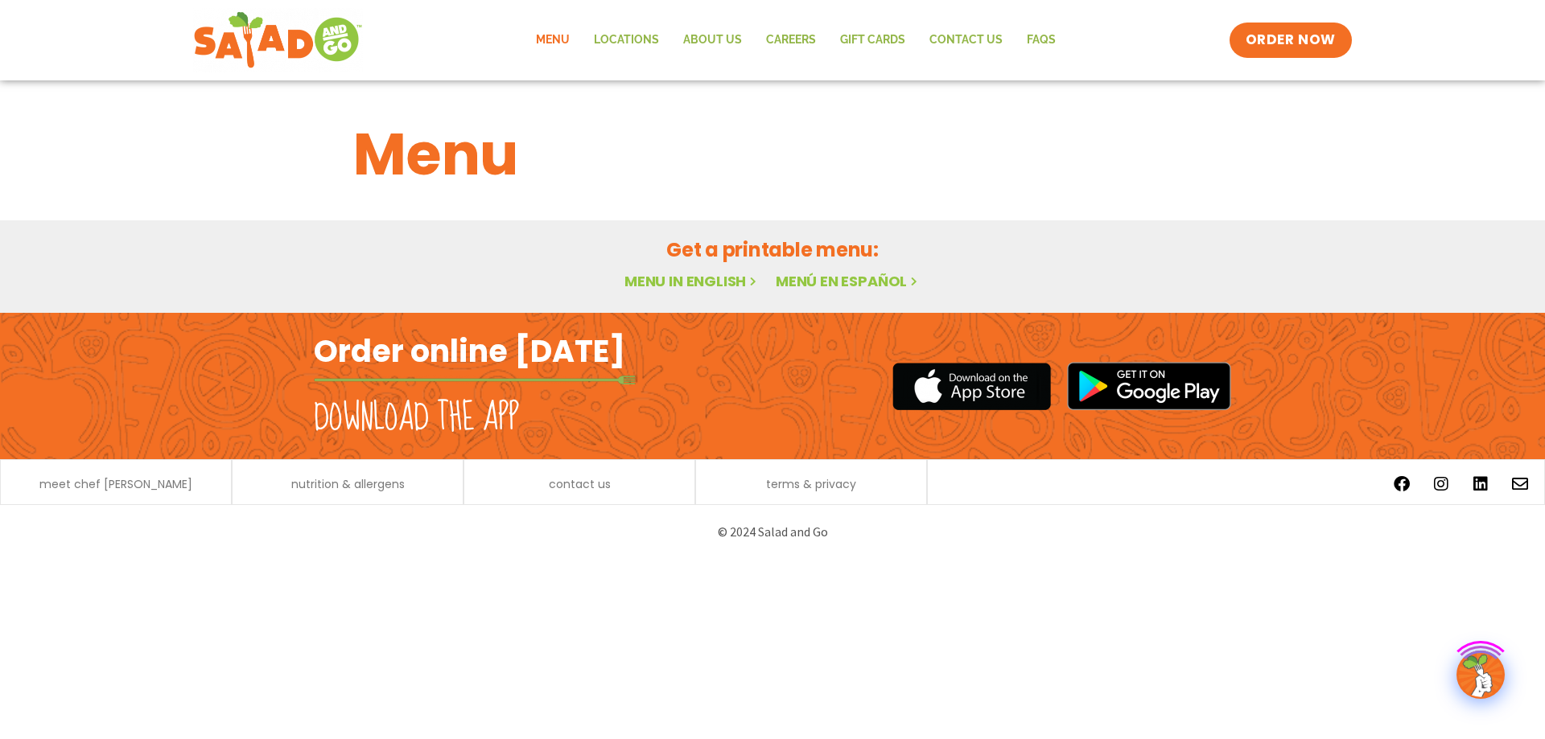 The width and height of the screenshot is (1545, 739). Describe the element at coordinates (791, 40) in the screenshot. I see `a: Careers` at that location.